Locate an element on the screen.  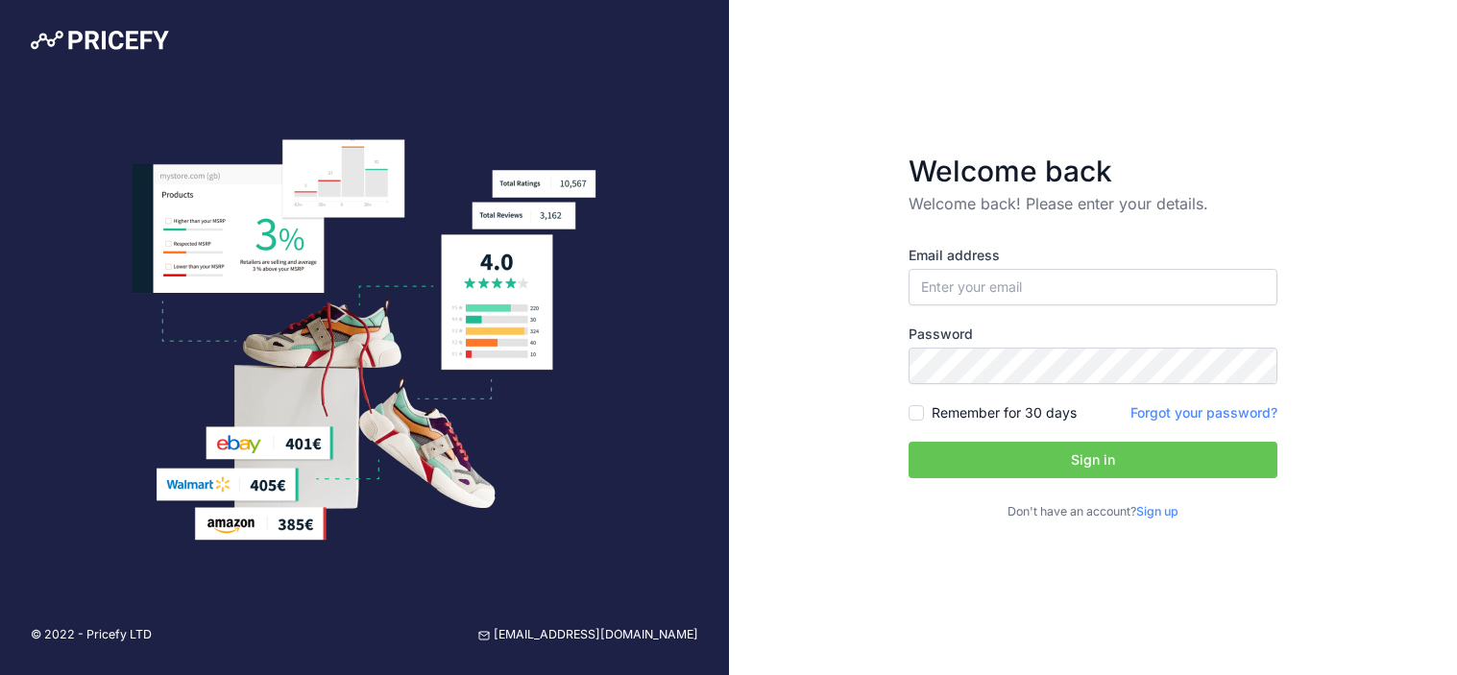
a: Sign up is located at coordinates (1157, 511).